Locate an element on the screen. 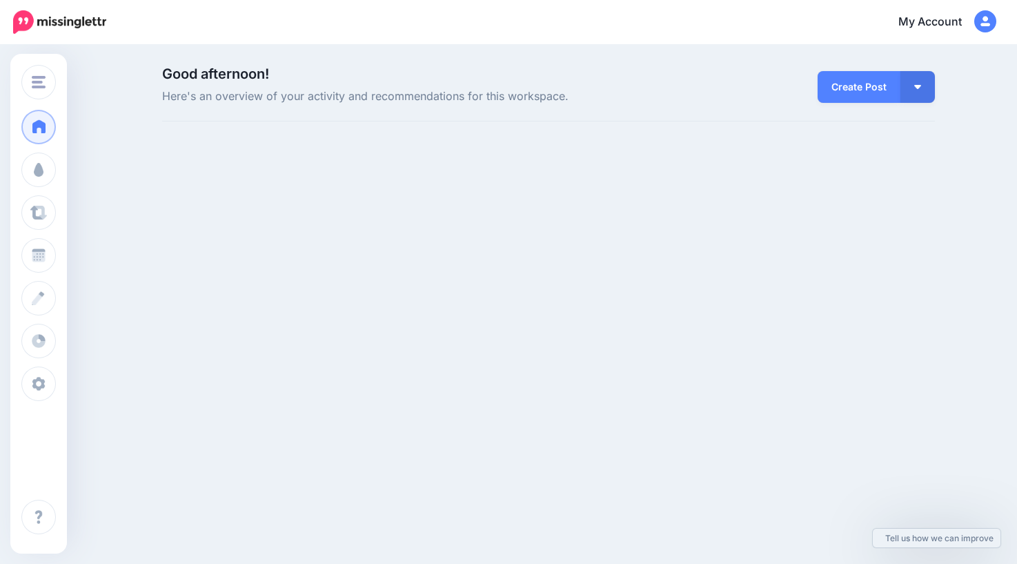  img: Missinglettr is located at coordinates (59, 22).